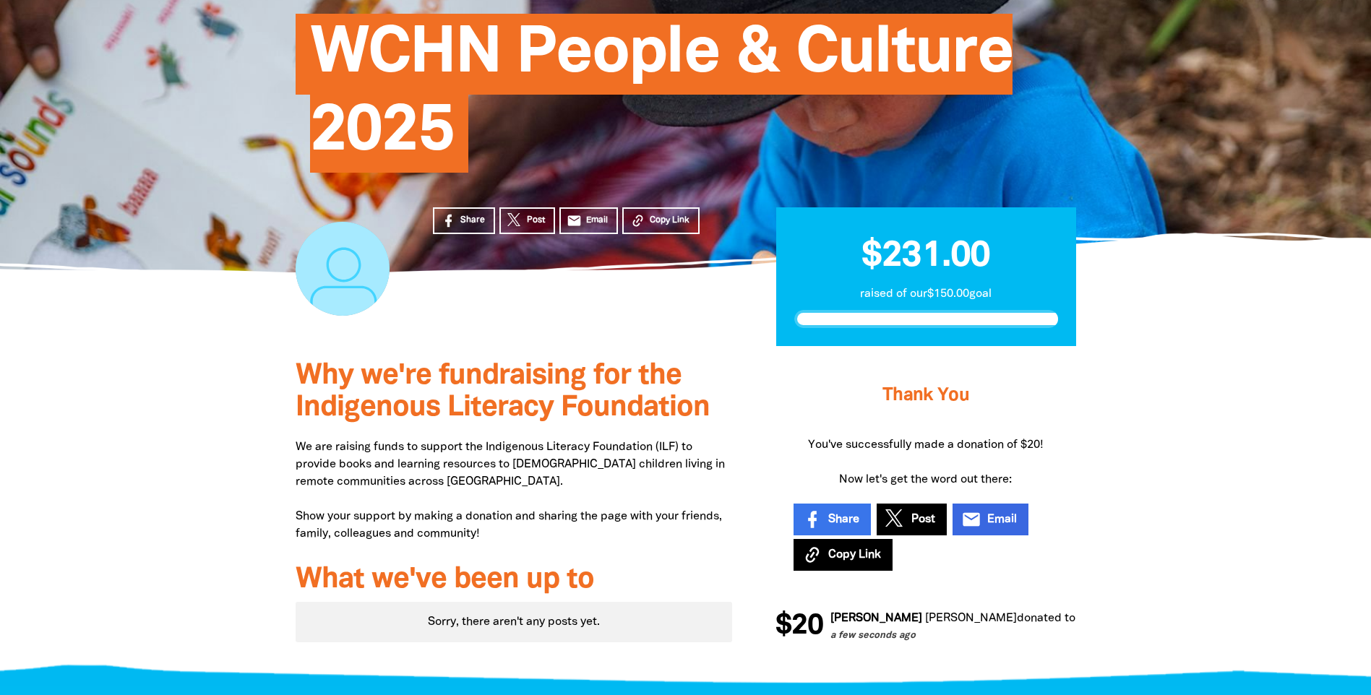  What do you see at coordinates (925, 396) in the screenshot?
I see `h3: Thank You` at bounding box center [925, 396].